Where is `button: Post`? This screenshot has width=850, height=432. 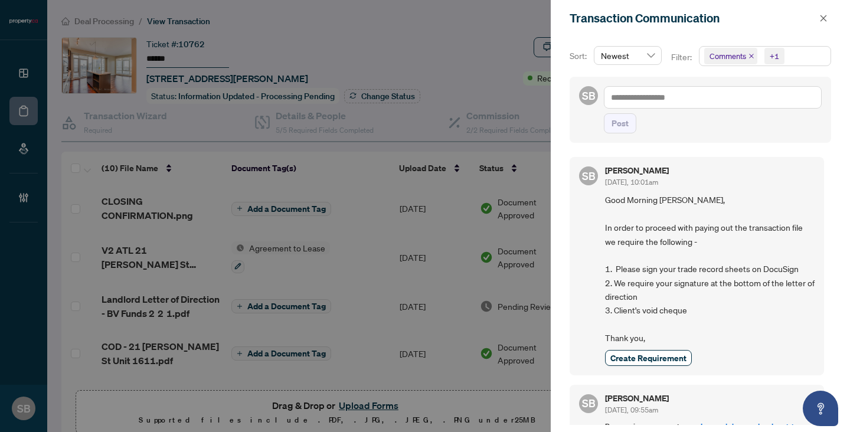
button: Post is located at coordinates (619, 123).